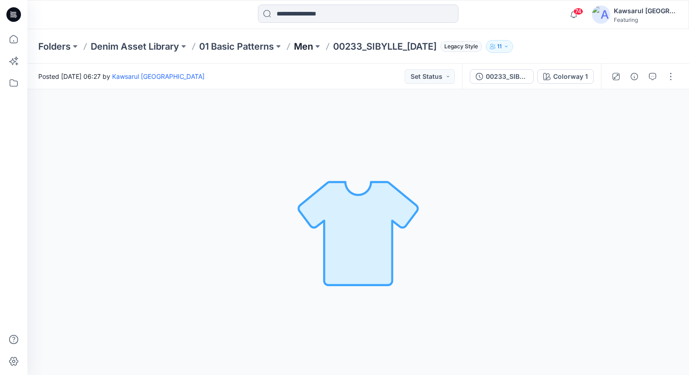 The width and height of the screenshot is (689, 375). What do you see at coordinates (601, 15) in the screenshot?
I see `img: avatar` at bounding box center [601, 15].